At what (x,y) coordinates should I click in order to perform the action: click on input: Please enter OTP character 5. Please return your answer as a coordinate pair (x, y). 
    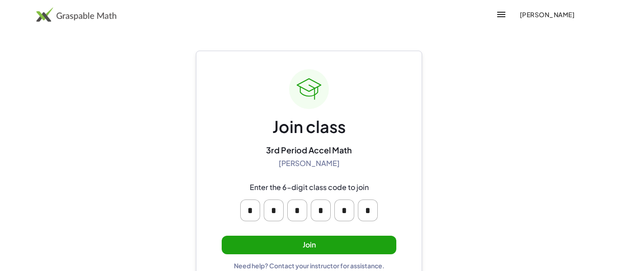
    Looking at the image, I should click on (344, 210).